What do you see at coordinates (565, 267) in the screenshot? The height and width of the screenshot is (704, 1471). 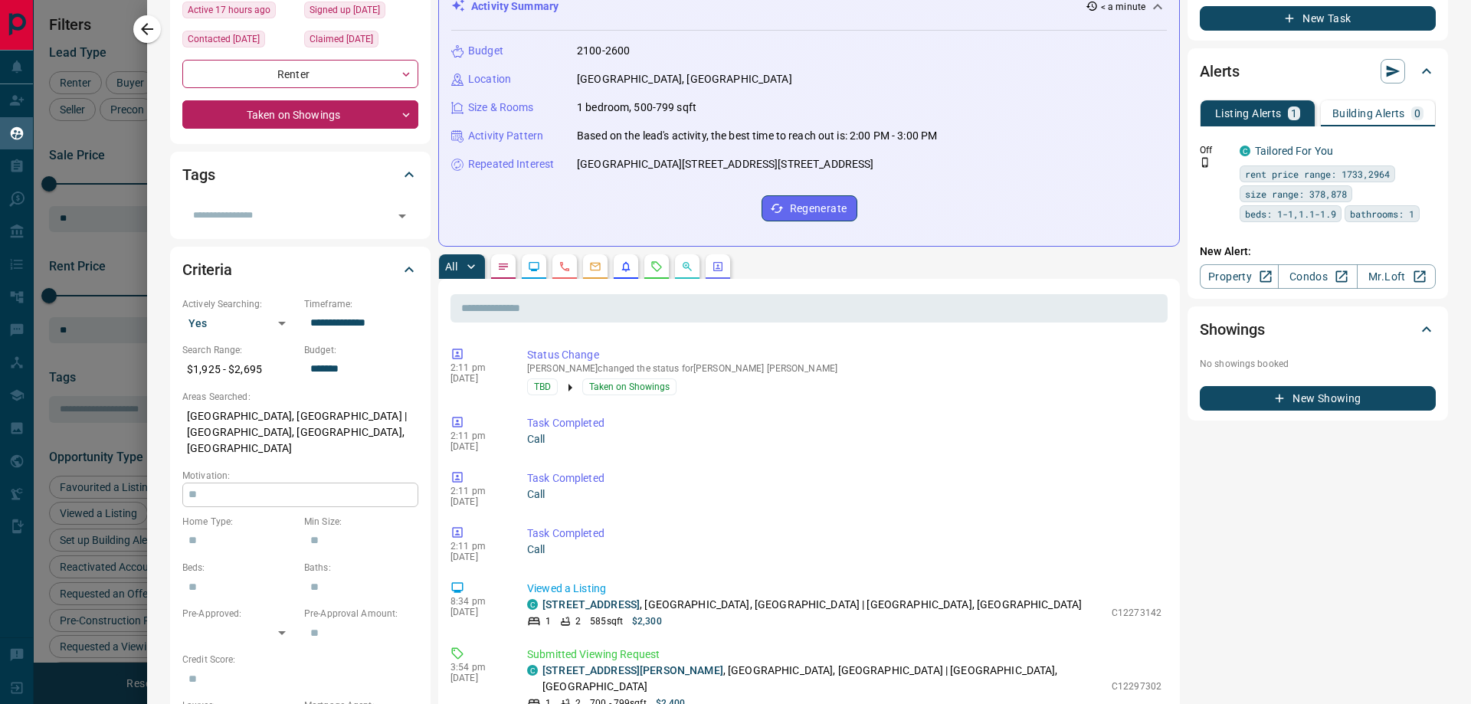 I see `svg: Calls` at bounding box center [565, 267].